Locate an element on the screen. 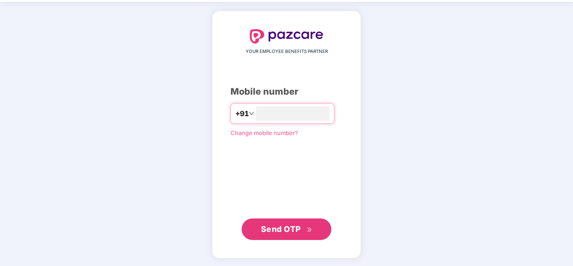 The image size is (573, 266). span: YOUR EMPLOYEE BENEFITS PARTNER is located at coordinates (287, 52).